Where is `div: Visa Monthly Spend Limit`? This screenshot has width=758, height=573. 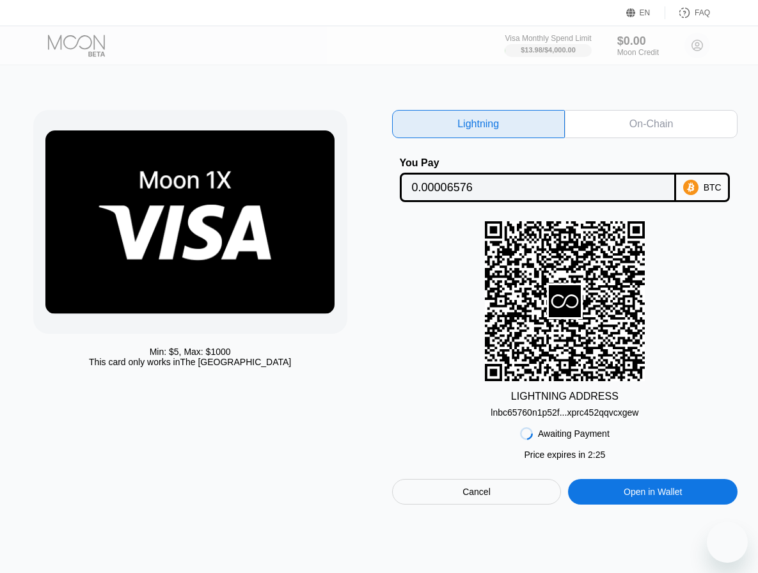
div: Visa Monthly Spend Limit is located at coordinates (548, 38).